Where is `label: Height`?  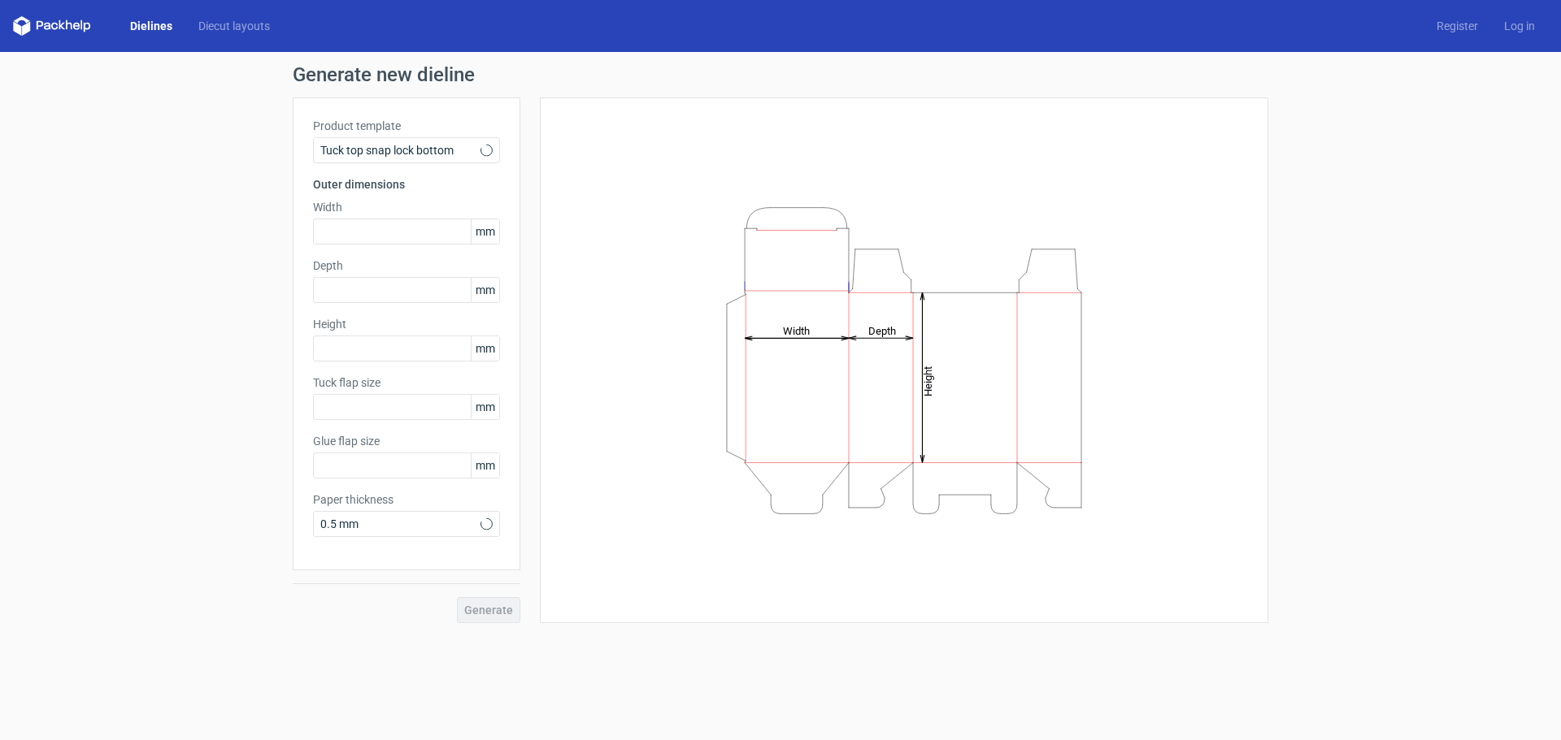 label: Height is located at coordinates (406, 324).